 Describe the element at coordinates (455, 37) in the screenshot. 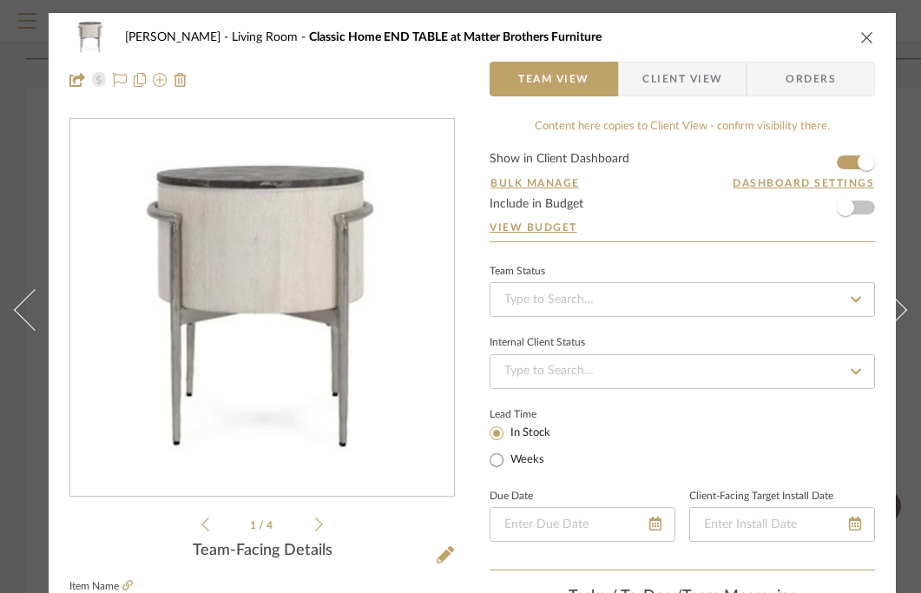

I see `span: Classic Home END TABLE at Matter Brothers Furniture` at that location.